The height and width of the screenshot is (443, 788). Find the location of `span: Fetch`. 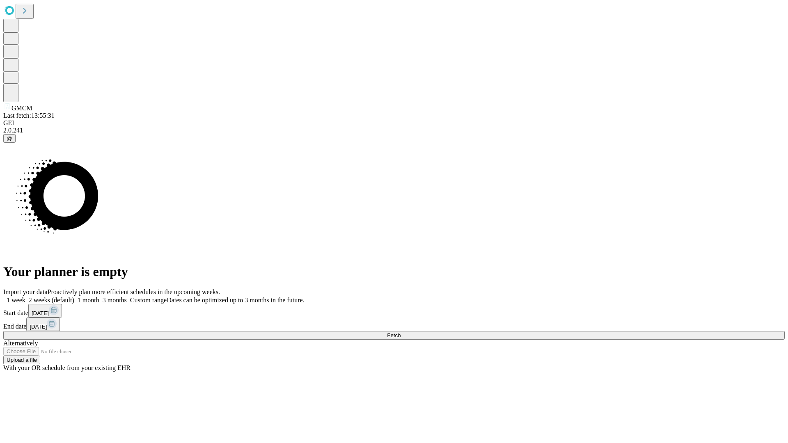

span: Fetch is located at coordinates (394, 335).